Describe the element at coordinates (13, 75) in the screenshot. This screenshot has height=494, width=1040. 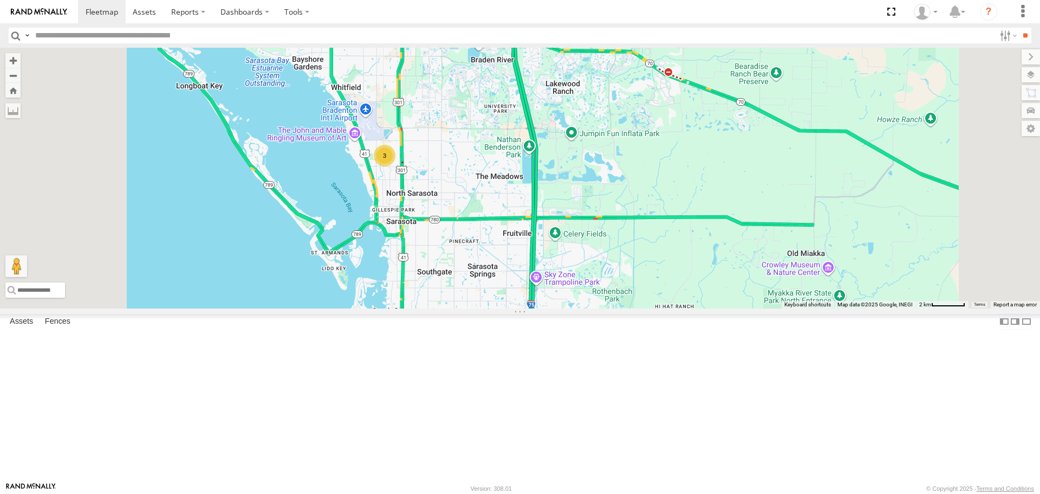
I see `button: Zoom out` at that location.